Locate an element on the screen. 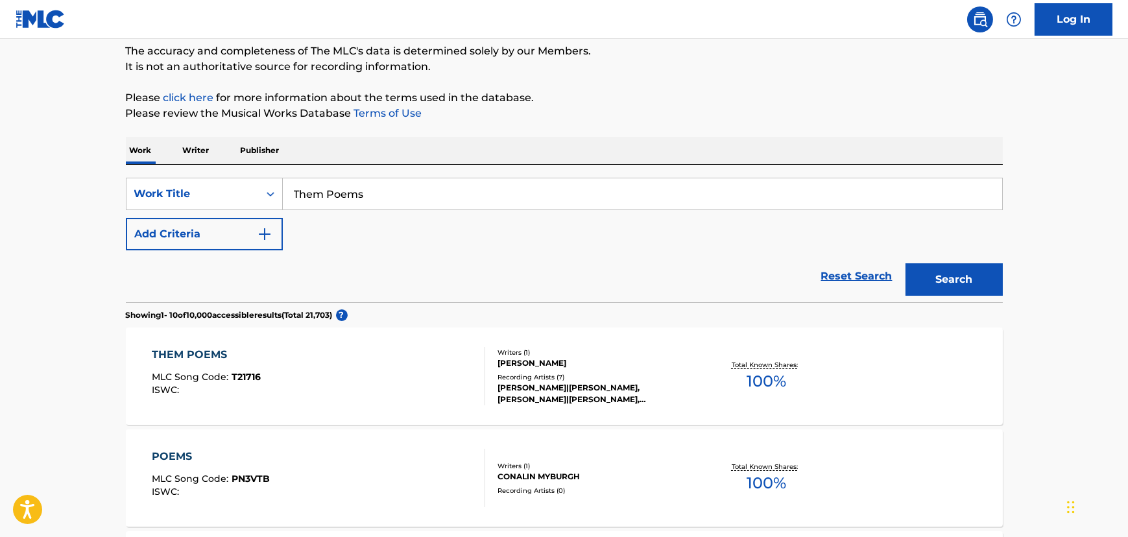 This screenshot has width=1128, height=537. a: click here is located at coordinates (189, 97).